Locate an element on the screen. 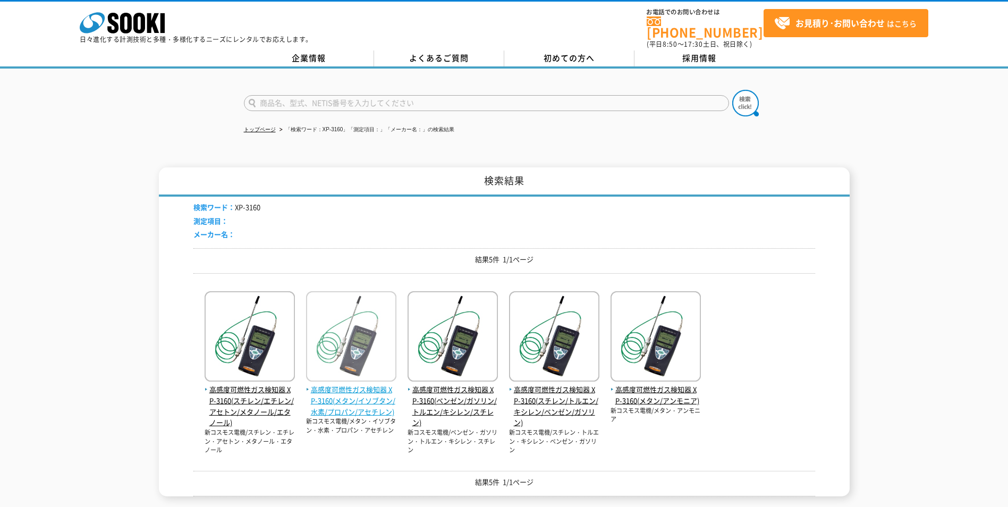 This screenshot has height=507, width=1008. span: 測定項目： is located at coordinates (210, 220).